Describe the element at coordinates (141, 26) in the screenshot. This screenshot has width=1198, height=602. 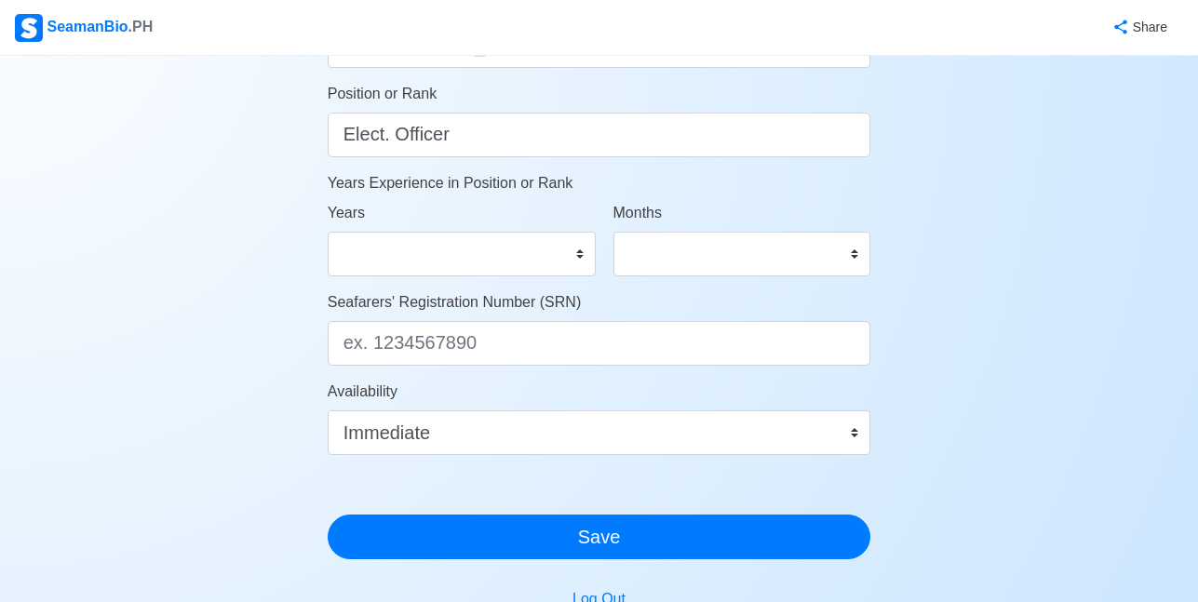
I see `span: .PH` at that location.